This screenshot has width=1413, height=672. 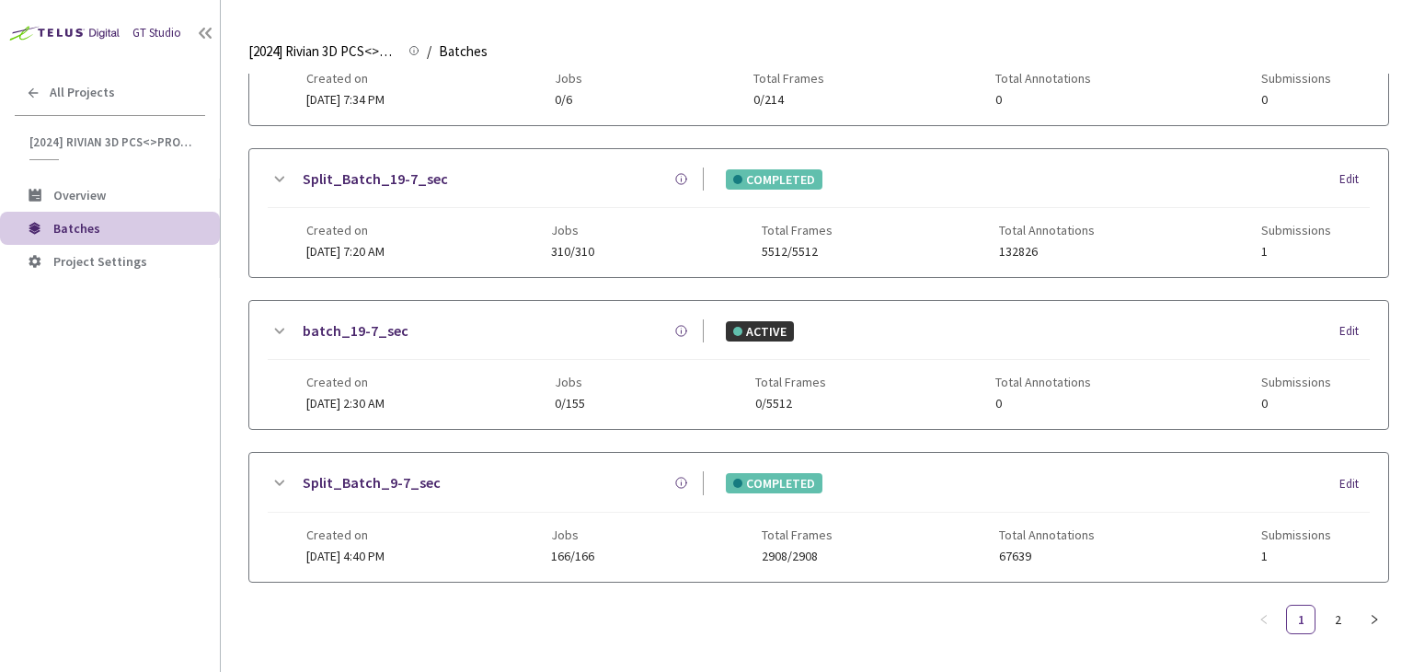 I want to click on span: left, so click(x=1264, y=619).